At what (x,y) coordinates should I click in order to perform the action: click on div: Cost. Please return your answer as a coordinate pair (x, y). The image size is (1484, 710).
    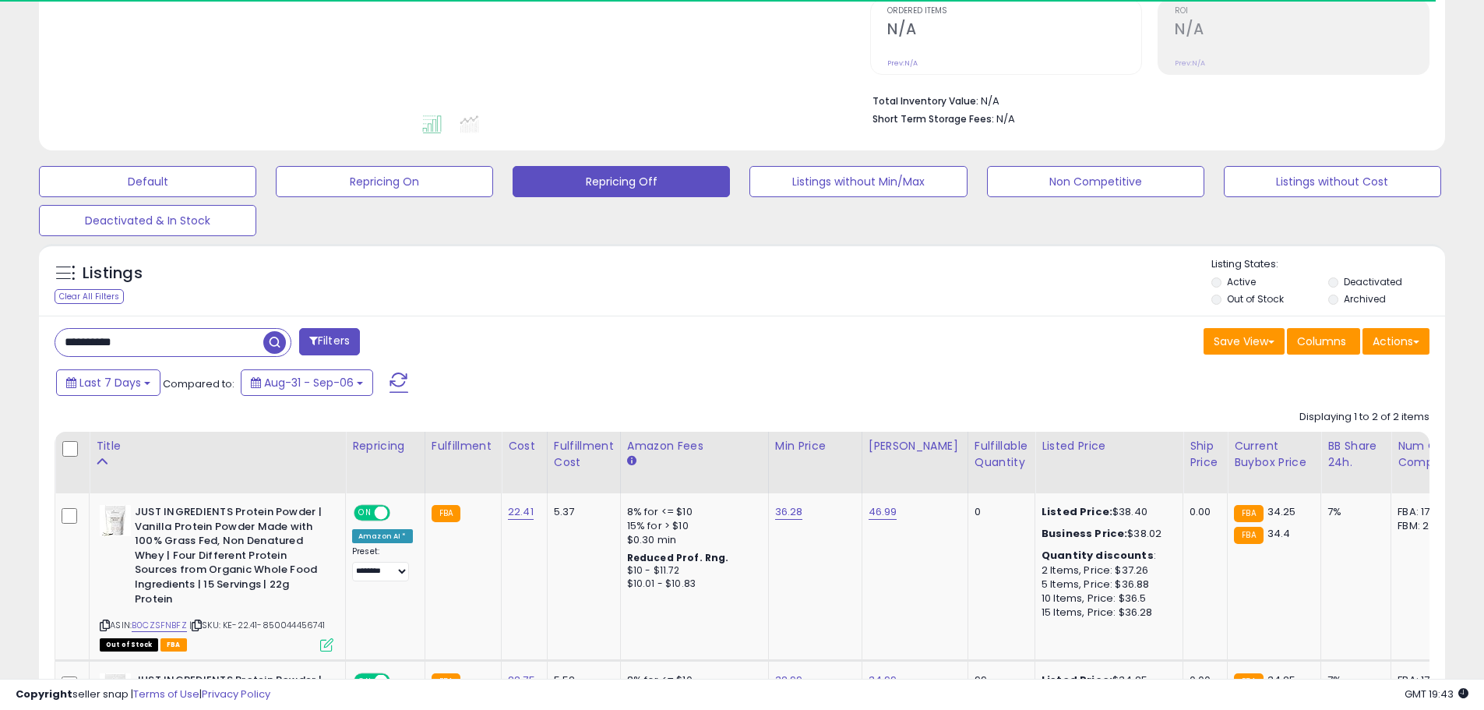
    Looking at the image, I should click on (524, 446).